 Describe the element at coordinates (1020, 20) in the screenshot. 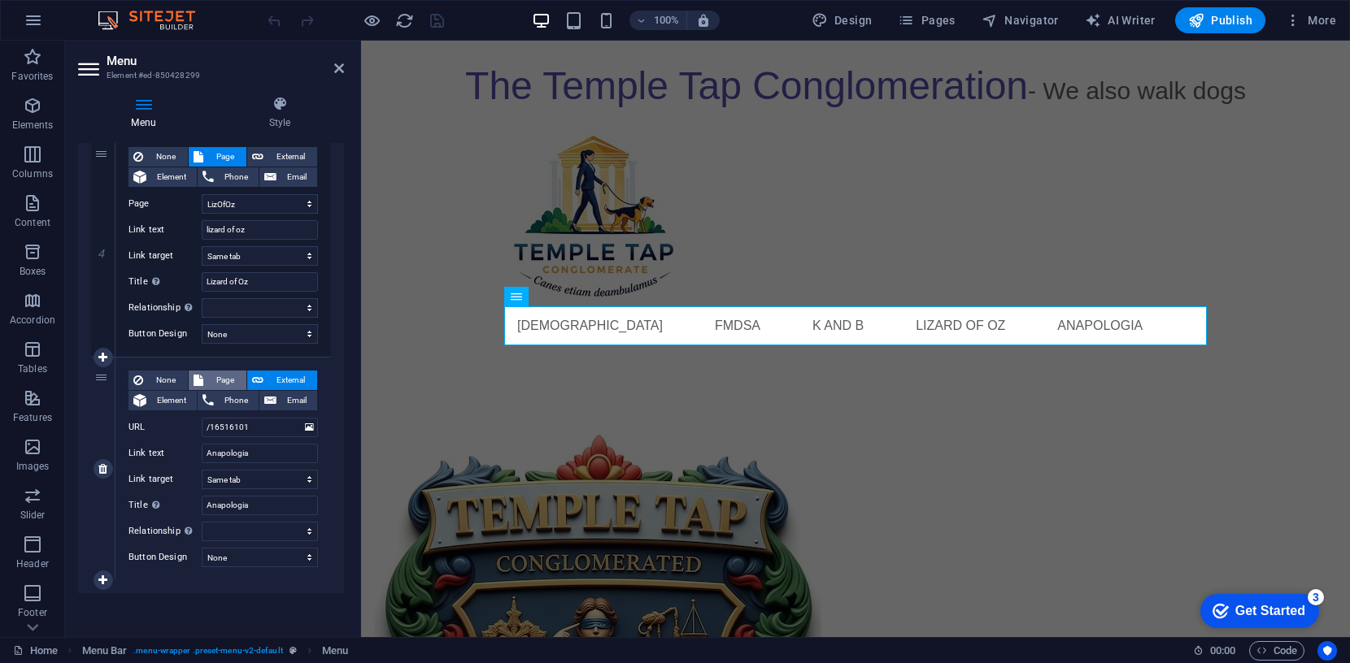

I see `span: Navigator` at that location.